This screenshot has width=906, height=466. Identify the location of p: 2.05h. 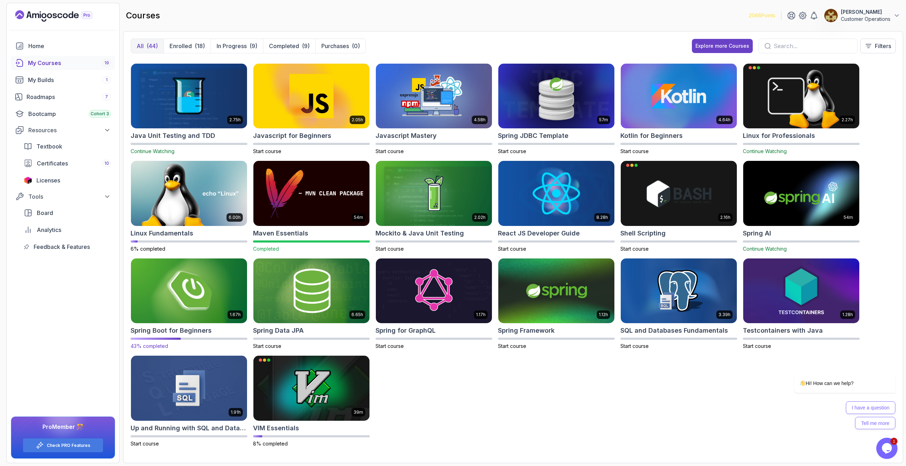
(357, 120).